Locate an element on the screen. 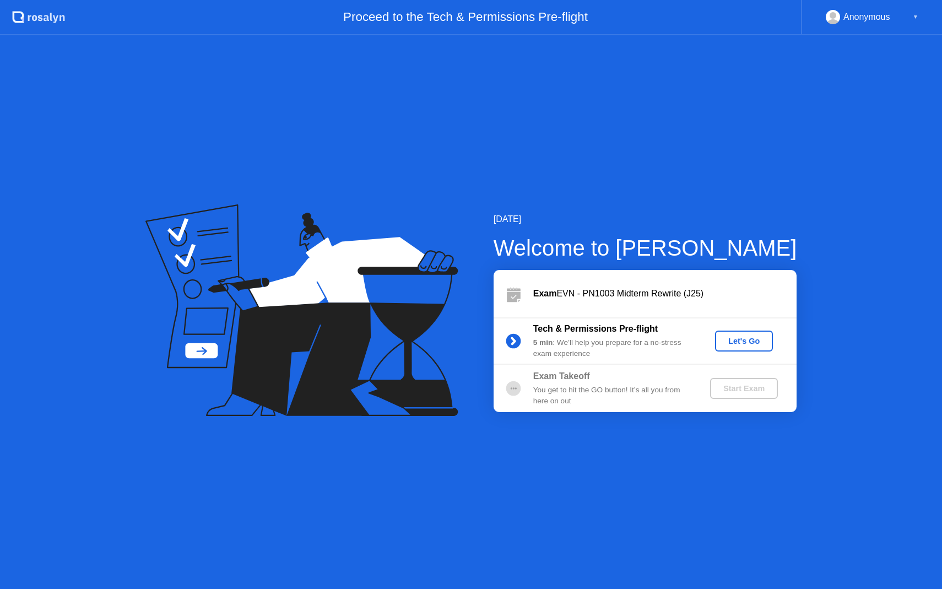 The width and height of the screenshot is (942, 589). button: Start Exam is located at coordinates (744, 388).